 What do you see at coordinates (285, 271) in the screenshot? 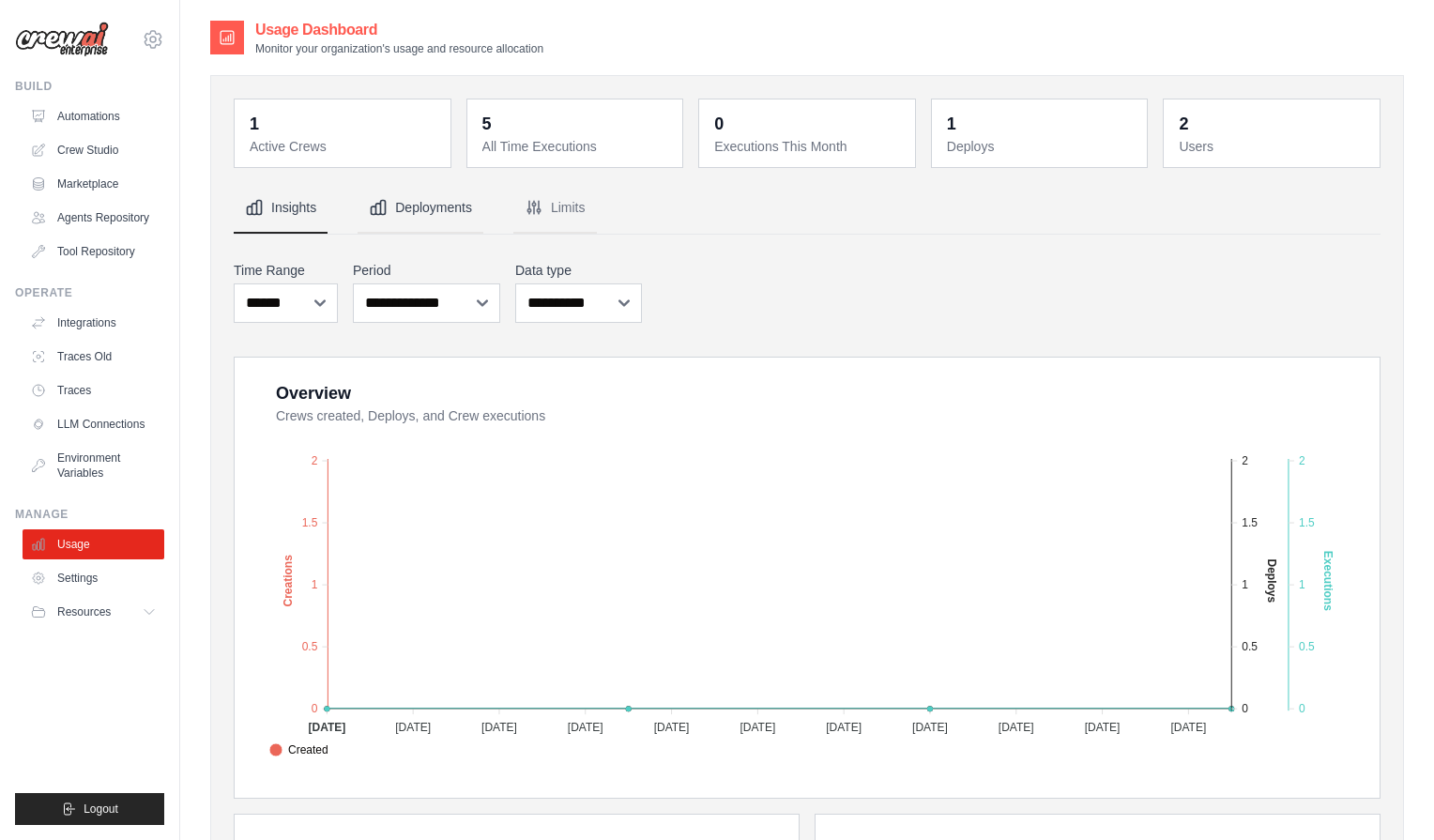
I see `label: Time Range` at bounding box center [285, 271].